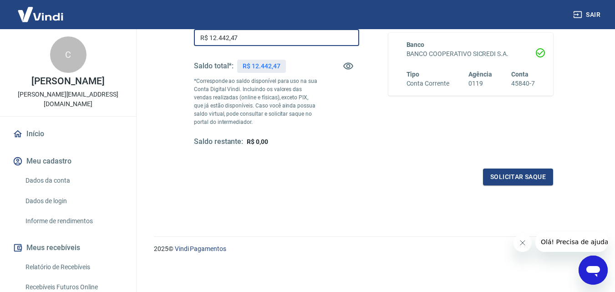 This screenshot has height=292, width=615. What do you see at coordinates (481, 83) in the screenshot?
I see `h6: 0119` at bounding box center [481, 83].